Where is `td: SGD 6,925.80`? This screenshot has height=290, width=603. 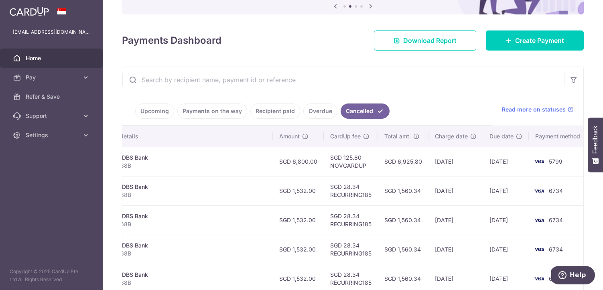
td: SGD 6,925.80 is located at coordinates (403, 161).